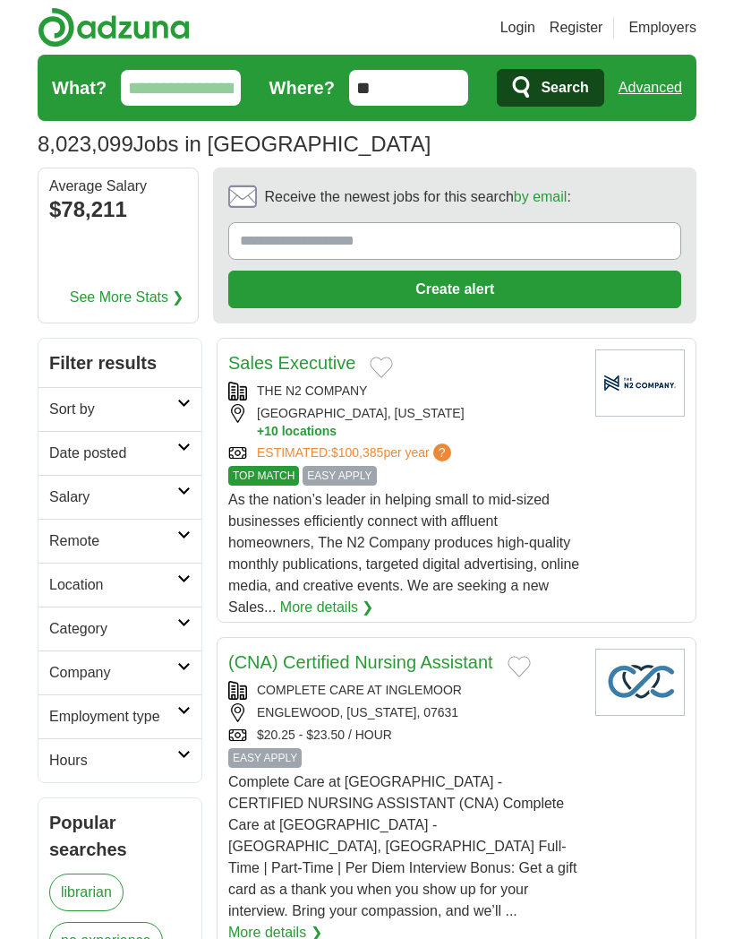 The width and height of the screenshot is (734, 939). Describe the element at coordinates (127, 297) in the screenshot. I see `a: See More Stats ❯` at that location.